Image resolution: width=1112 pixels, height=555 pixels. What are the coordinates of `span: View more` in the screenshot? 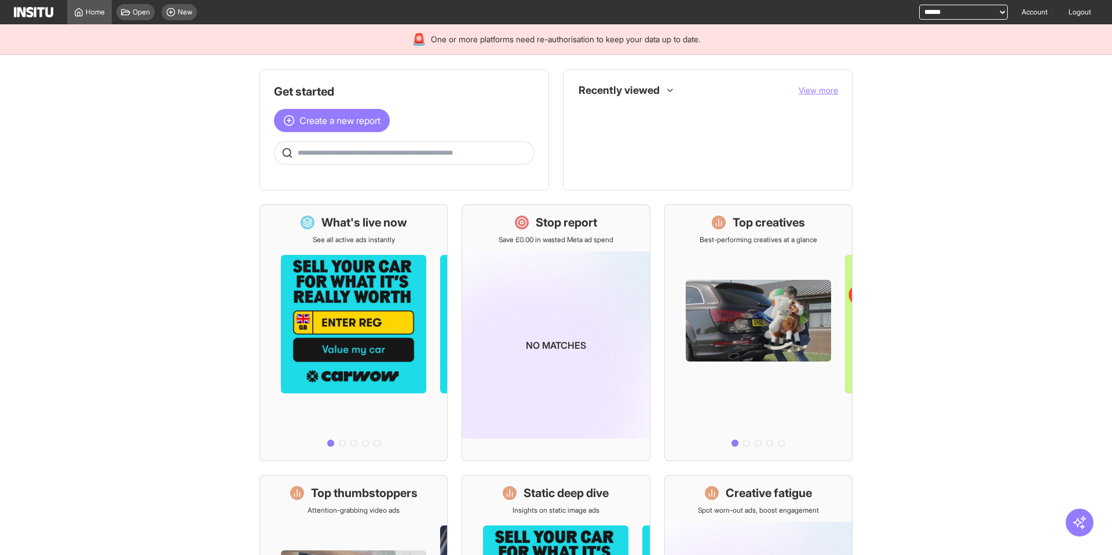 It's located at (818, 90).